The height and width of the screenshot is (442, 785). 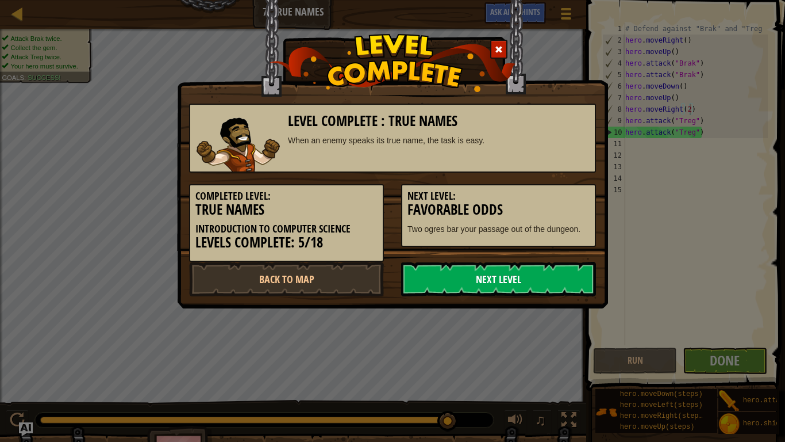 What do you see at coordinates (439, 121) in the screenshot?
I see `h3: Level Complete : True Names` at bounding box center [439, 121].